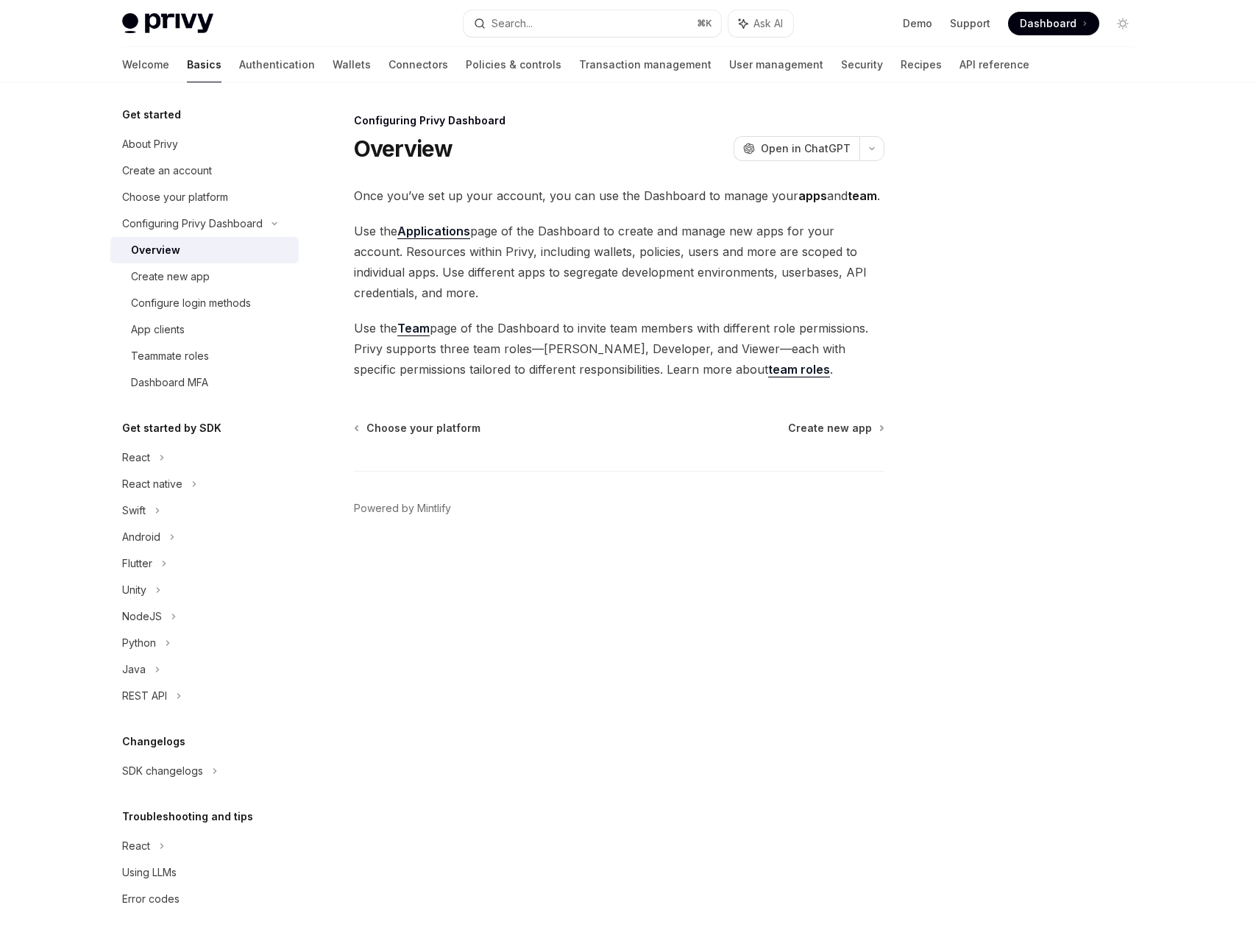  Describe the element at coordinates (145, 65) in the screenshot. I see `a: Welcome` at that location.